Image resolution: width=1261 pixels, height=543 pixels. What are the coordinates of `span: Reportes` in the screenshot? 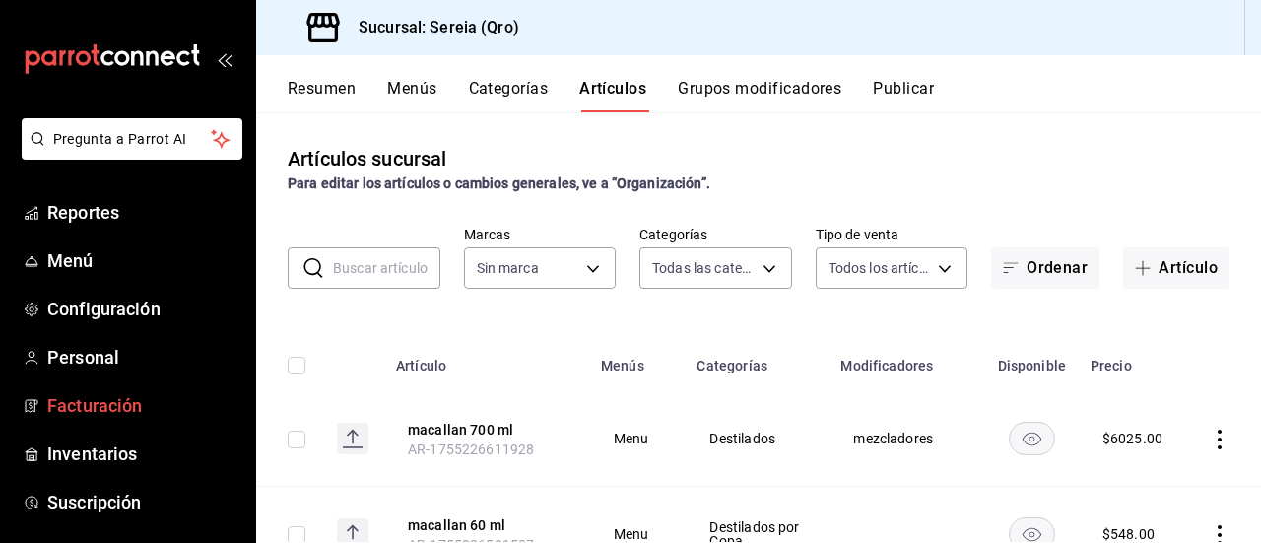 It's located at (143, 212).